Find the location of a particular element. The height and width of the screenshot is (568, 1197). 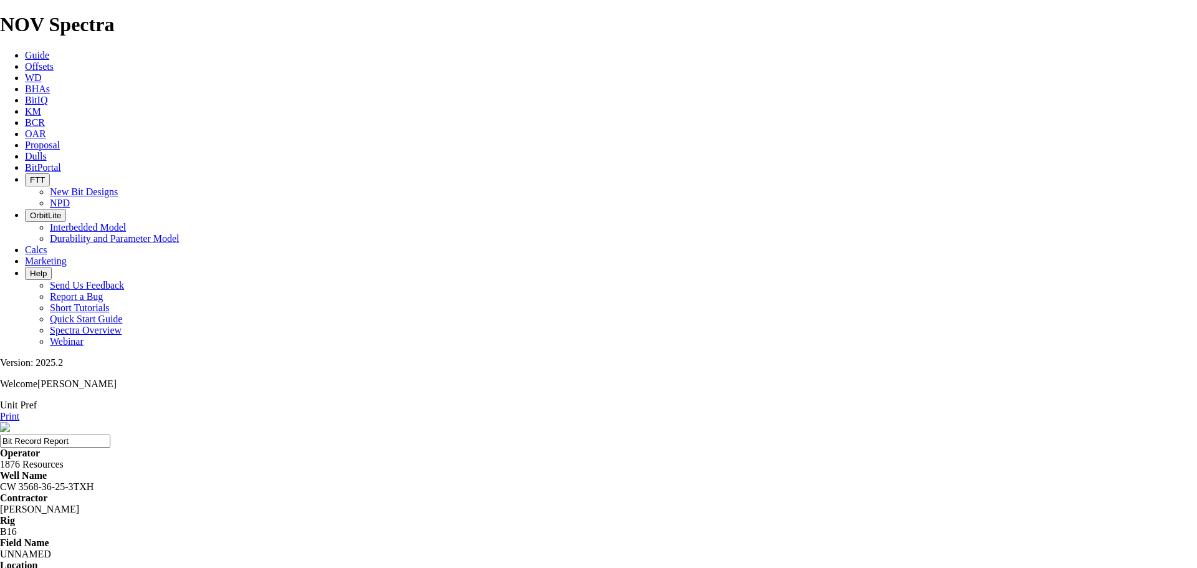

span: OAR is located at coordinates (36, 133).